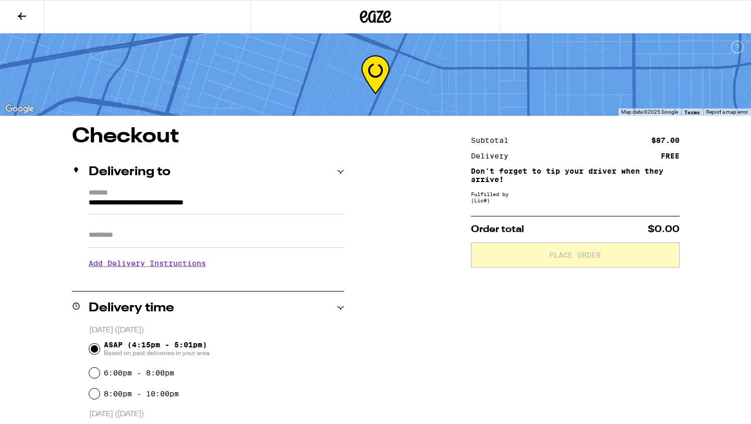 Image resolution: width=751 pixels, height=424 pixels. I want to click on div: Delivery, so click(493, 156).